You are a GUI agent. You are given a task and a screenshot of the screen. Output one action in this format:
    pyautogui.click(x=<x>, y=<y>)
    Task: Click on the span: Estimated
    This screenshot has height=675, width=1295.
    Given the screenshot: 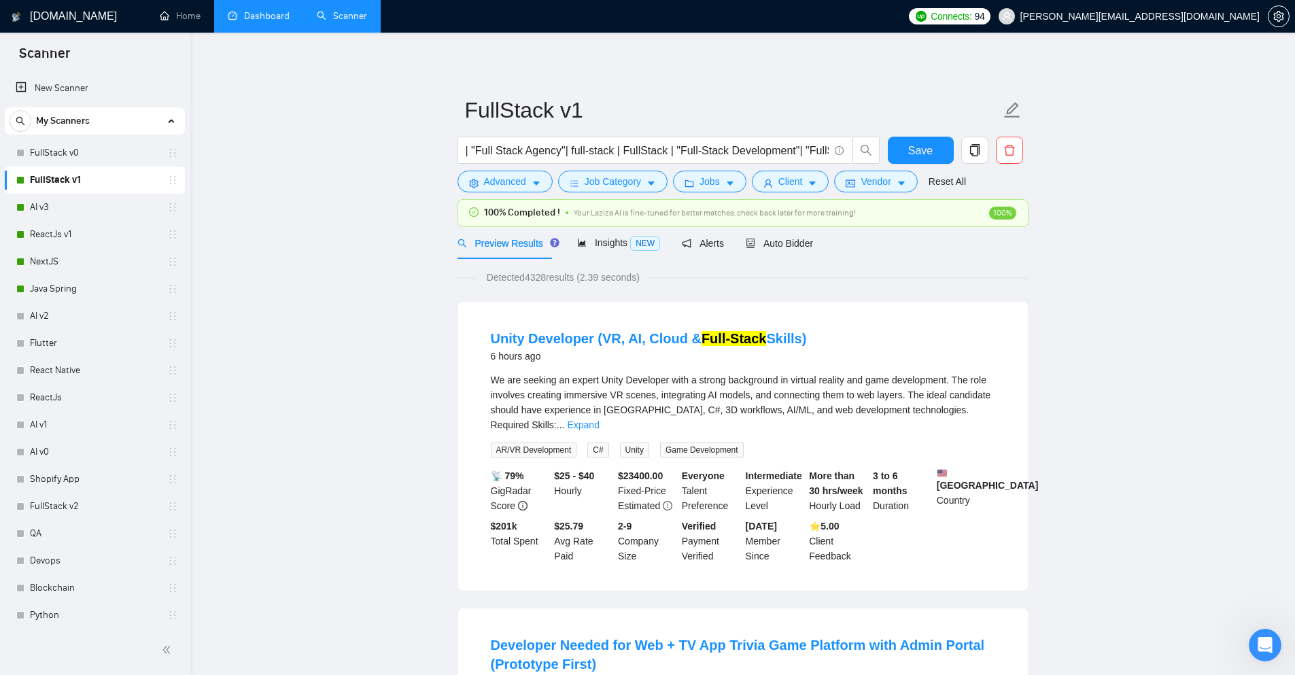 What is the action you would take?
    pyautogui.click(x=639, y=506)
    